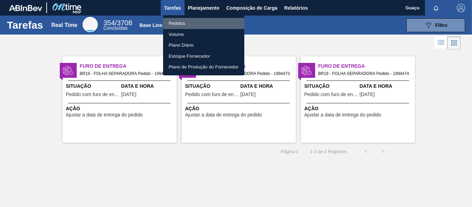 This screenshot has height=207, width=472. I want to click on a: Volume, so click(204, 35).